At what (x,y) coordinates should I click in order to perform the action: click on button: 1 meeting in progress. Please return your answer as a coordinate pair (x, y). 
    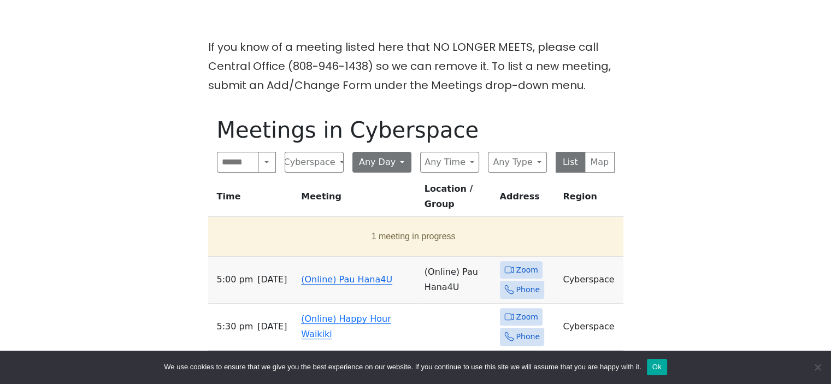
    Looking at the image, I should click on (413, 237).